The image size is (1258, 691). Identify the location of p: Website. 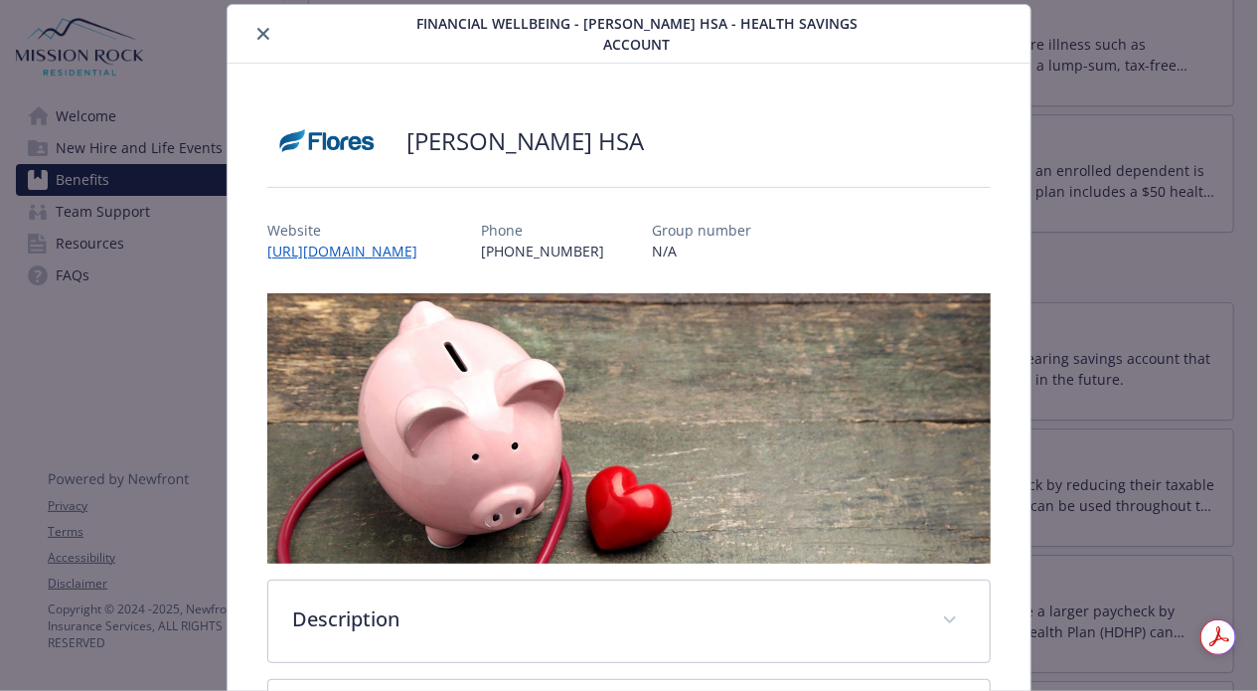
(350, 230).